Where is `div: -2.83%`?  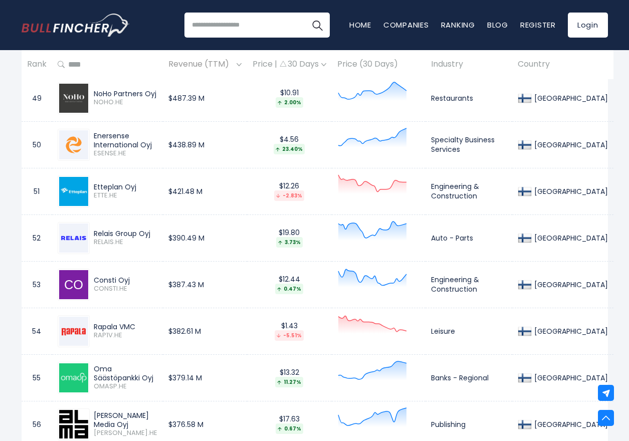
div: -2.83% is located at coordinates (289, 196).